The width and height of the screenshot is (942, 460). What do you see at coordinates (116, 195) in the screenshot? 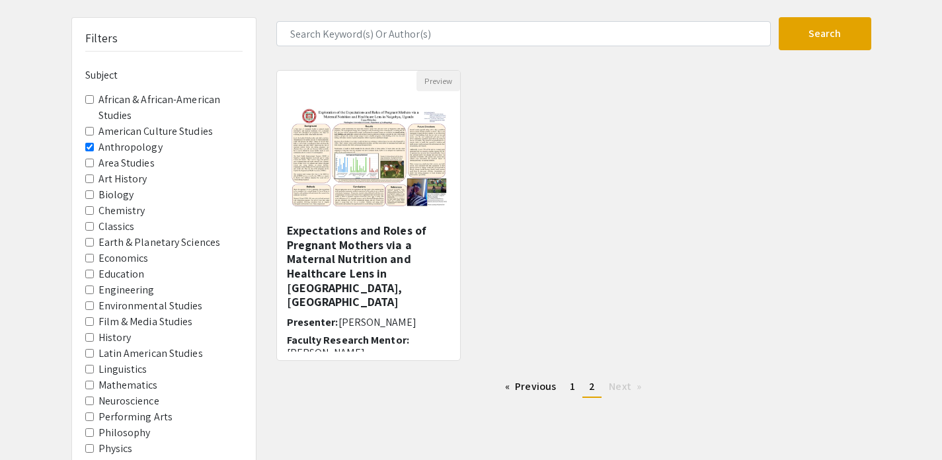
I see `label: Biology` at bounding box center [116, 195].